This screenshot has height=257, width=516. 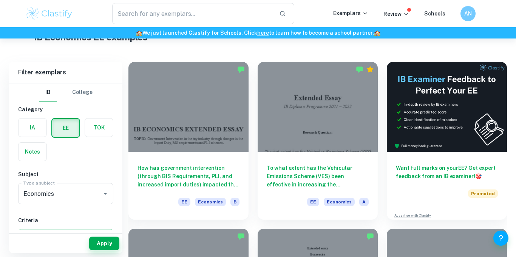 What do you see at coordinates (66, 175) in the screenshot?
I see `h6: Subject` at bounding box center [66, 175].